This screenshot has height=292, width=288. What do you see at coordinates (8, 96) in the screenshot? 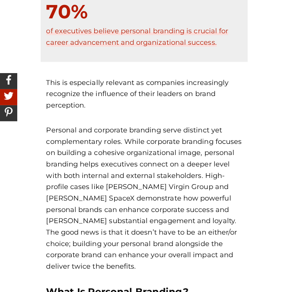
I see `img: Share On Twitter` at bounding box center [8, 96].